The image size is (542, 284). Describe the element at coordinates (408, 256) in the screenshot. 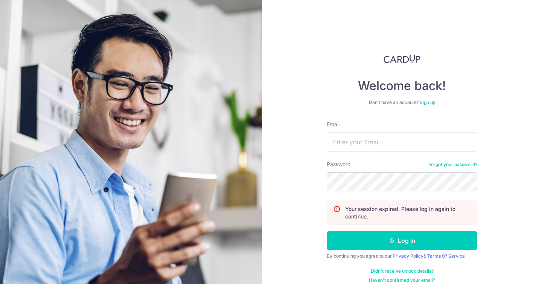

I see `a: Privacy Policy` at that location.